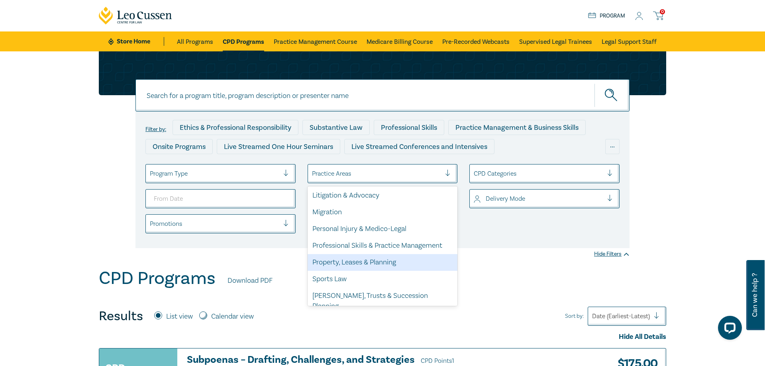  What do you see at coordinates (383, 212) in the screenshot?
I see `div: Migration` at bounding box center [383, 212].